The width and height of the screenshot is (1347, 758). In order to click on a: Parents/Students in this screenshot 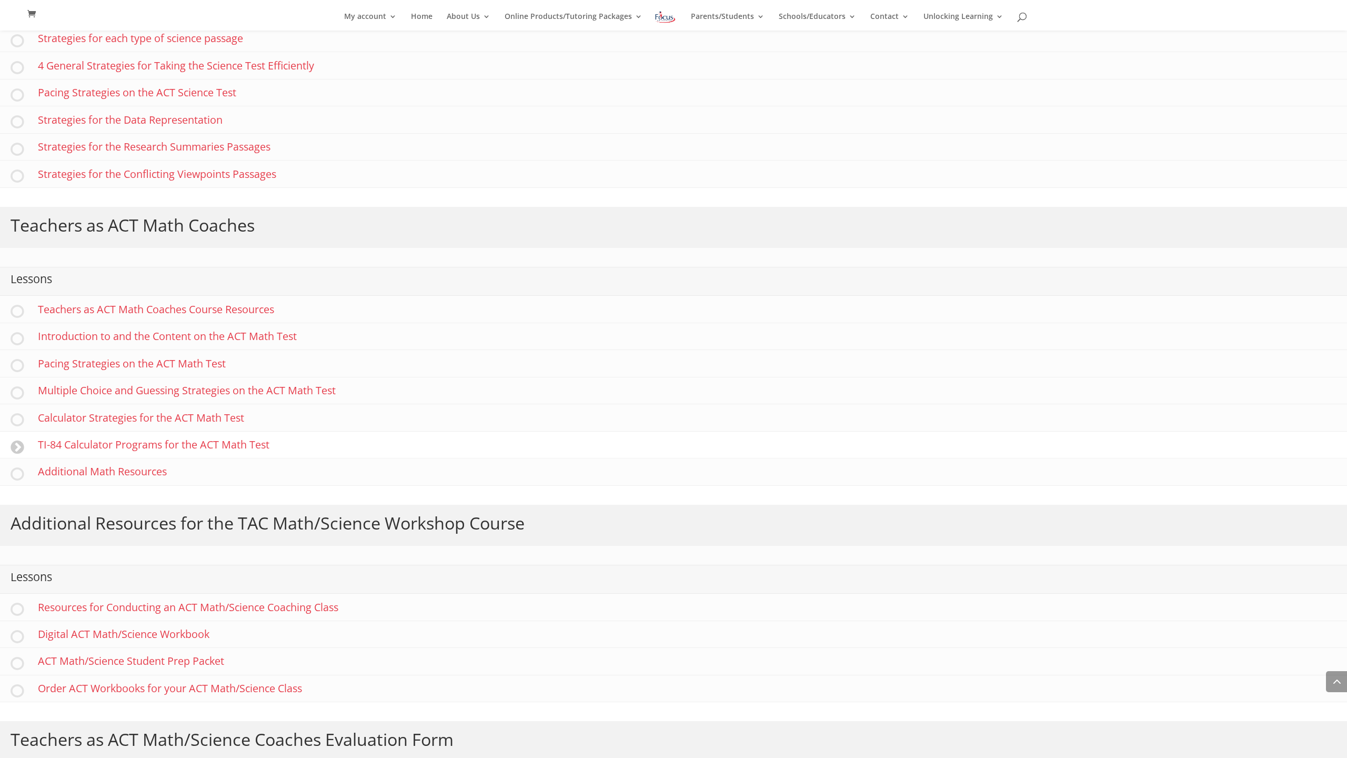, I will do `click(728, 22)`.